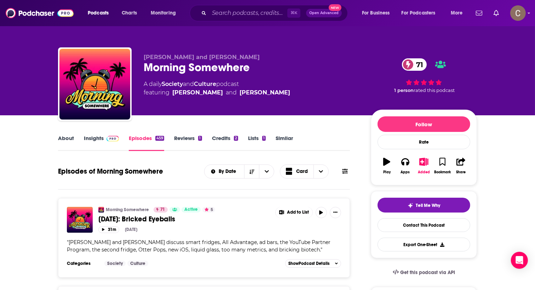 The image size is (535, 290). What do you see at coordinates (265, 93) in the screenshot?
I see `a: Burnie Burns` at bounding box center [265, 93].